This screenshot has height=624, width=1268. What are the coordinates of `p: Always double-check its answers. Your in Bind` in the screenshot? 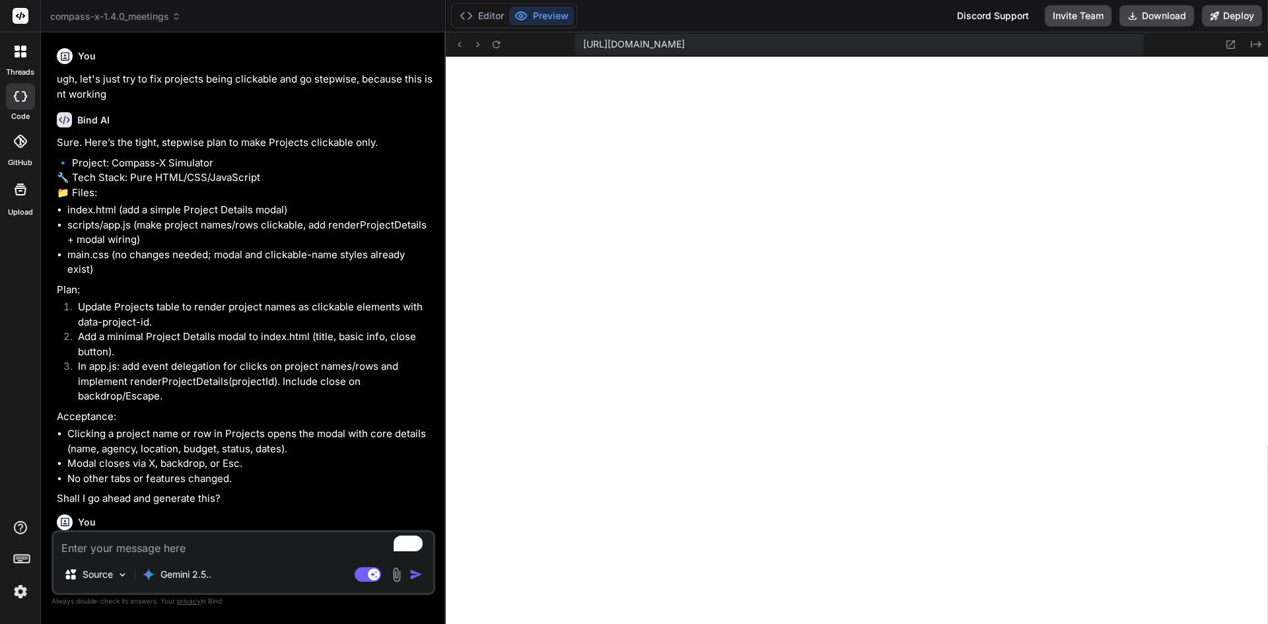 It's located at (243, 601).